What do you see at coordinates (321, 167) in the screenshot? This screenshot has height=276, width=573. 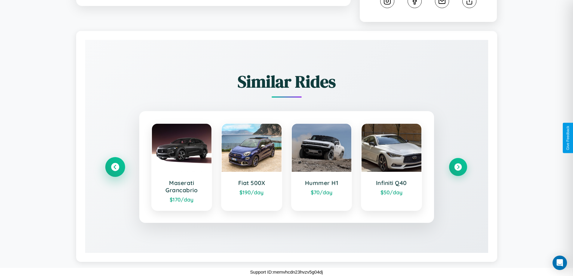 I see `a: Hummer H1$70/day` at bounding box center [321, 167].